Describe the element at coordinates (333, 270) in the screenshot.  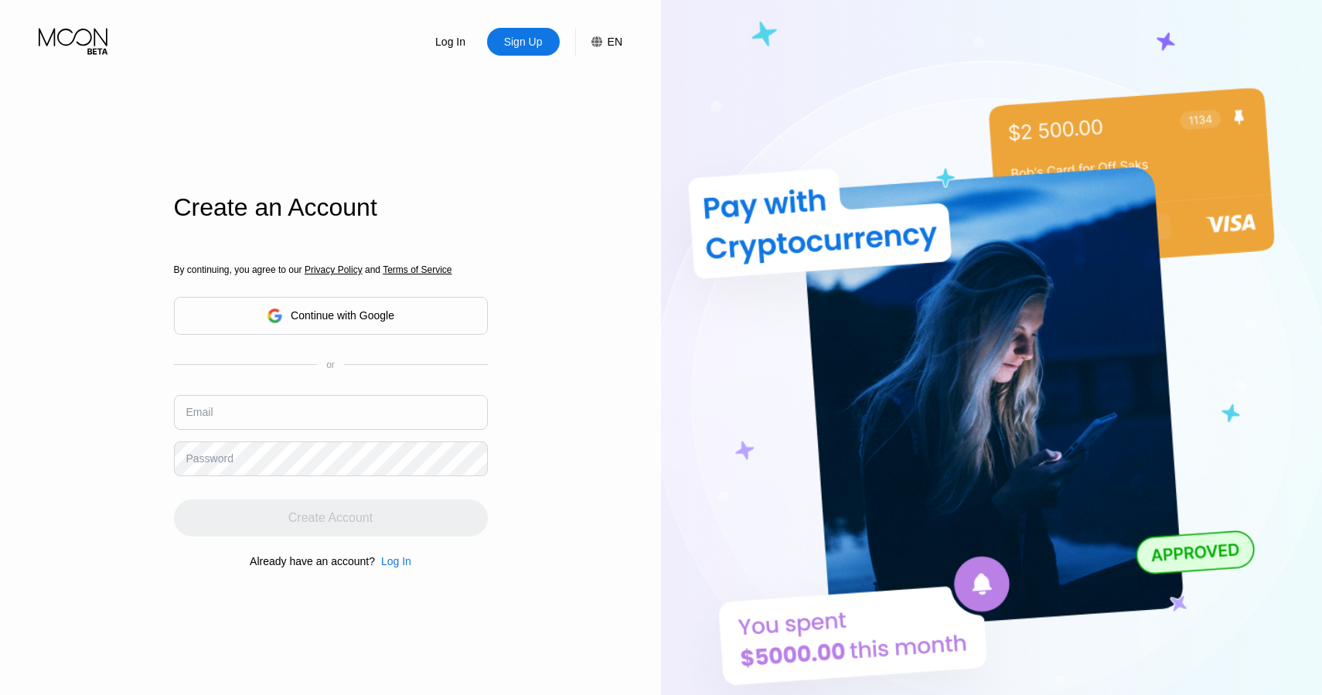
I see `span: Privacy Policy` at that location.